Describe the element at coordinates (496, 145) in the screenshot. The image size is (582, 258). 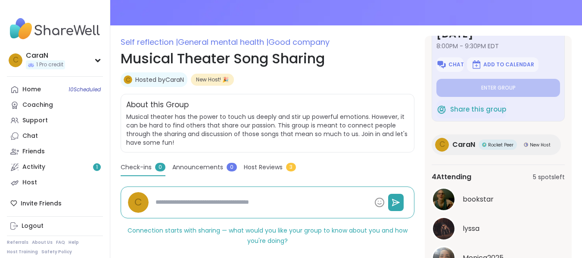
I see `a: CCaraNRocket PeerRocket PeerNew HostNew Host` at that location.